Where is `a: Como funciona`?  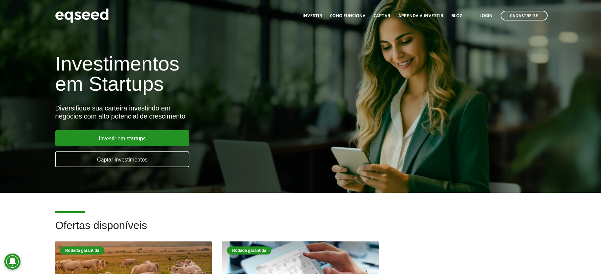 a: Como funciona is located at coordinates (348, 16).